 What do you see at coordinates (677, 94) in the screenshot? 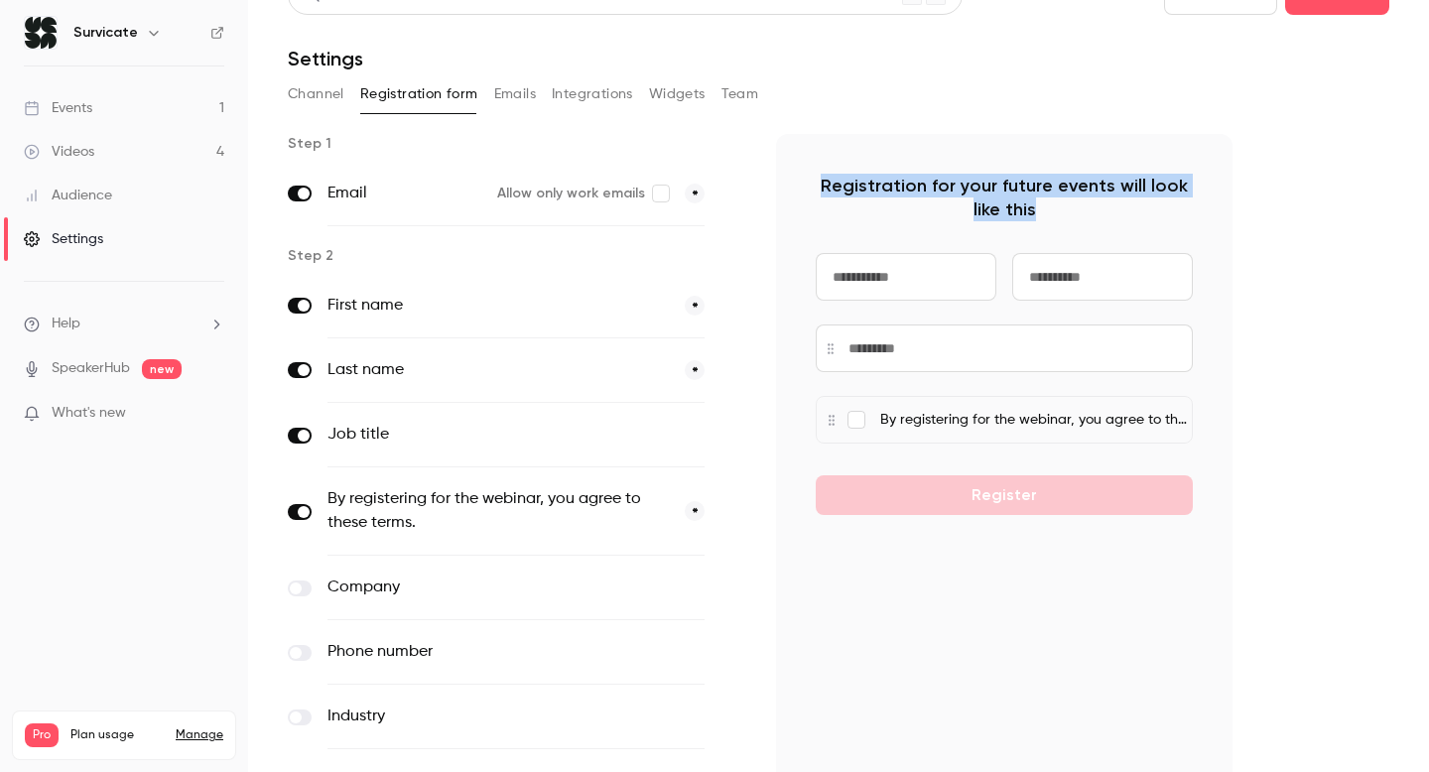
I see `button: Widgets` at bounding box center [677, 94].